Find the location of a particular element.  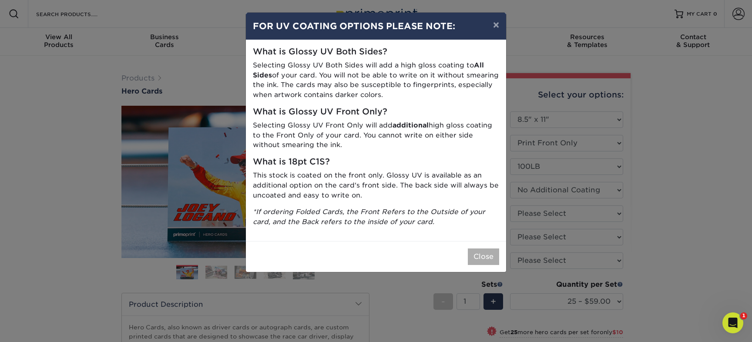

h5: What is Glossy UV Both Sides? is located at coordinates (376, 52).